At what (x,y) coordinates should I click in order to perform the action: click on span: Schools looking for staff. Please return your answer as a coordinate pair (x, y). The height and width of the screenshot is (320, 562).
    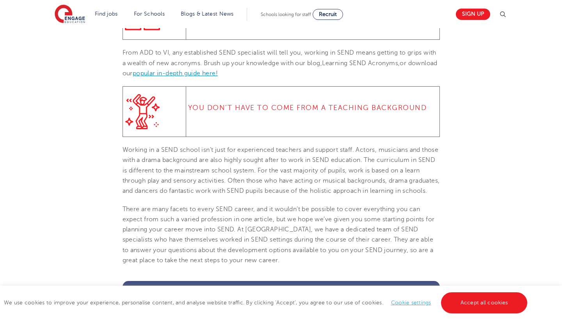
    Looking at the image, I should click on (286, 14).